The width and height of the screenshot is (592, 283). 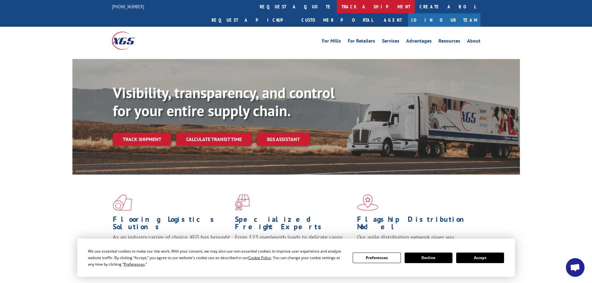 What do you see at coordinates (331, 42) in the screenshot?
I see `a: For Mills` at bounding box center [331, 42].